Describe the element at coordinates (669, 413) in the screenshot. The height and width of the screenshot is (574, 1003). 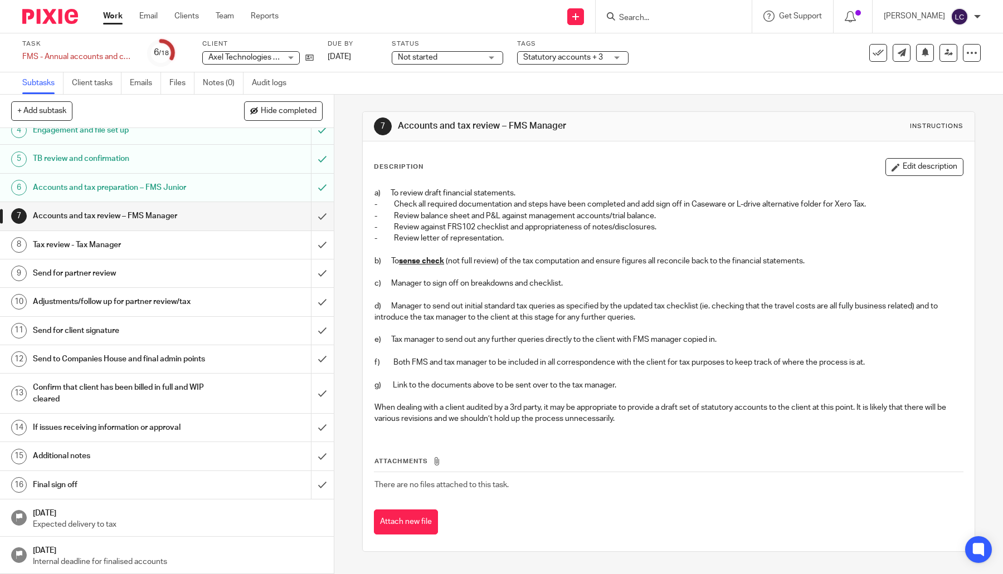
I see `p: When dealing with a client audited by a 3rd party, it may be appropriate to provide a draft set o...` at that location.